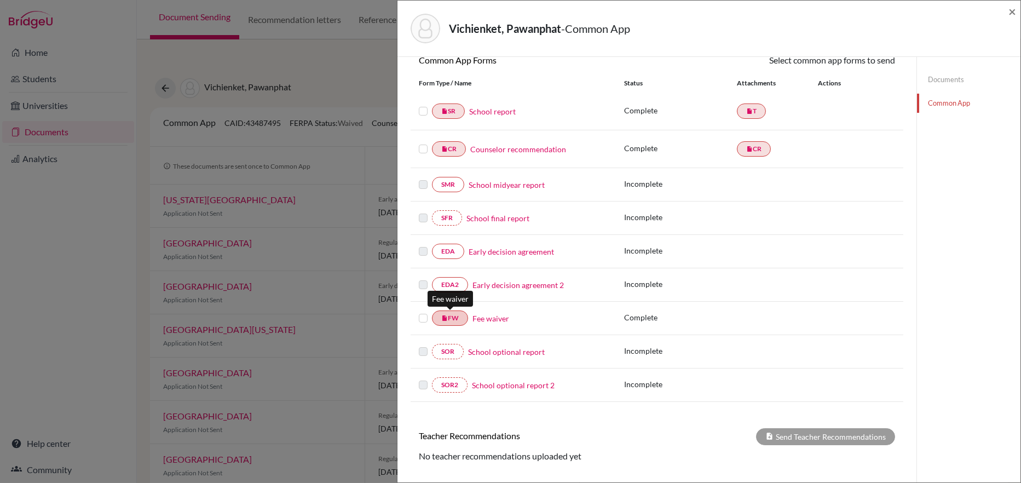 This screenshot has height=483, width=1021. What do you see at coordinates (780, 60) in the screenshot?
I see `div: Select common app forms to send` at bounding box center [780, 60].